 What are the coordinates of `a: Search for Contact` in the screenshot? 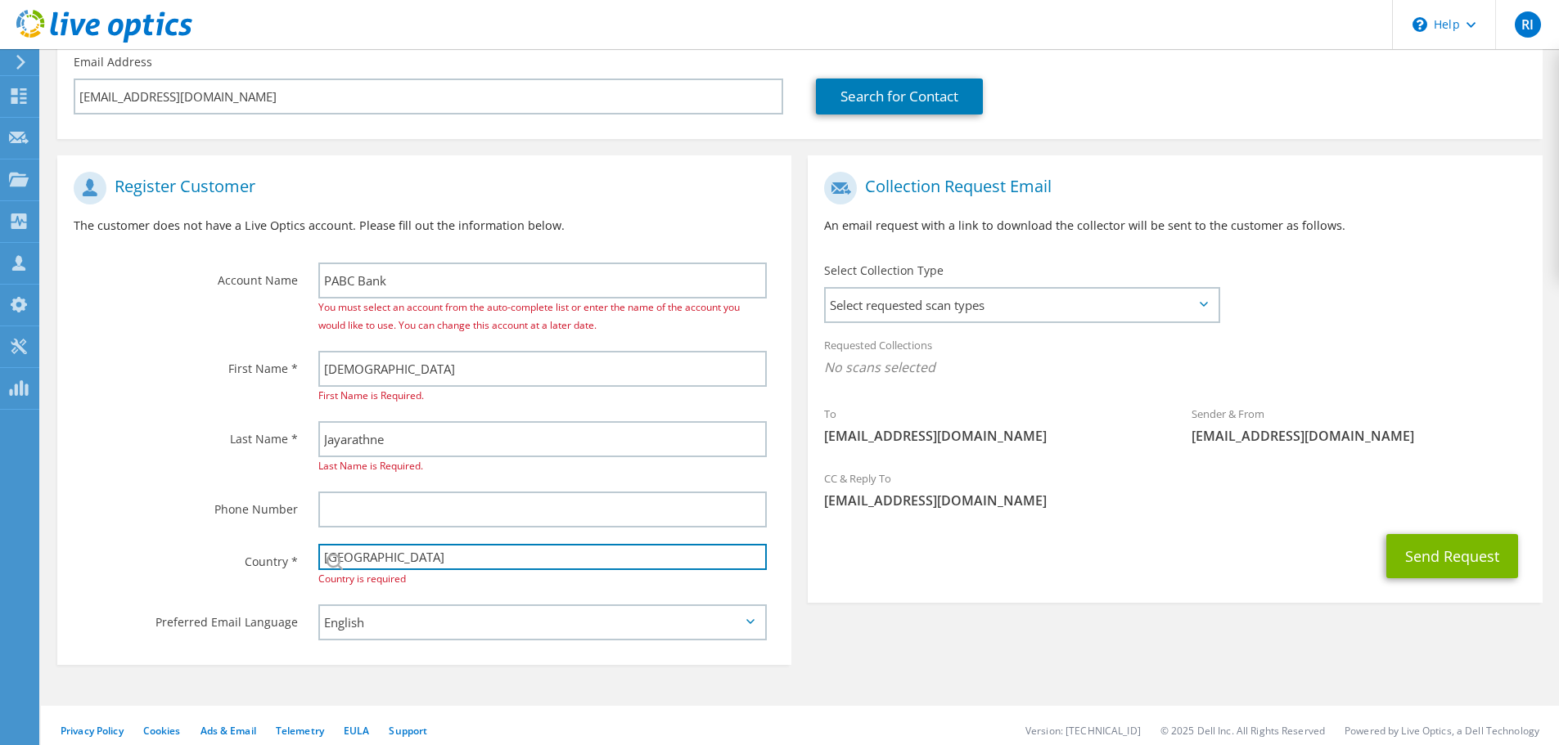 It's located at (899, 97).